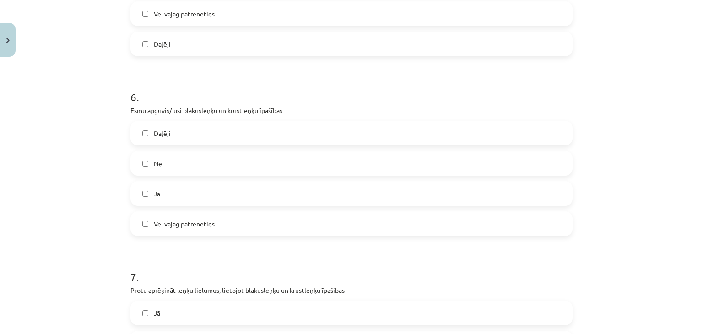 Image resolution: width=703 pixels, height=334 pixels. What do you see at coordinates (8, 40) in the screenshot?
I see `img: icon-close-lesson-0947bae3869378f0d4975bcd49f059093ad1ed9edebbc8119c70593378902aed.svg` at bounding box center [8, 40].